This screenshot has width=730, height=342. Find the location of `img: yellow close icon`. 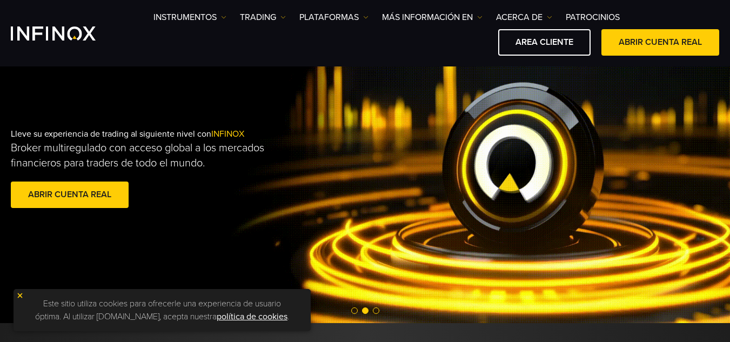

img: yellow close icon is located at coordinates (20, 296).